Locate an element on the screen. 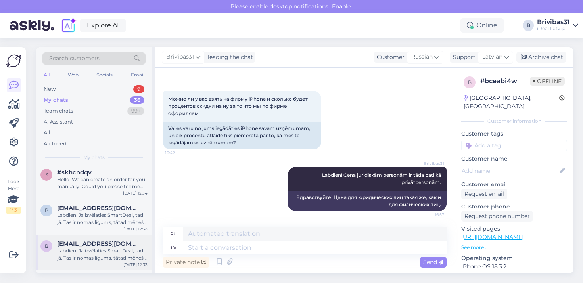  span: Latvian is located at coordinates (492, 57).